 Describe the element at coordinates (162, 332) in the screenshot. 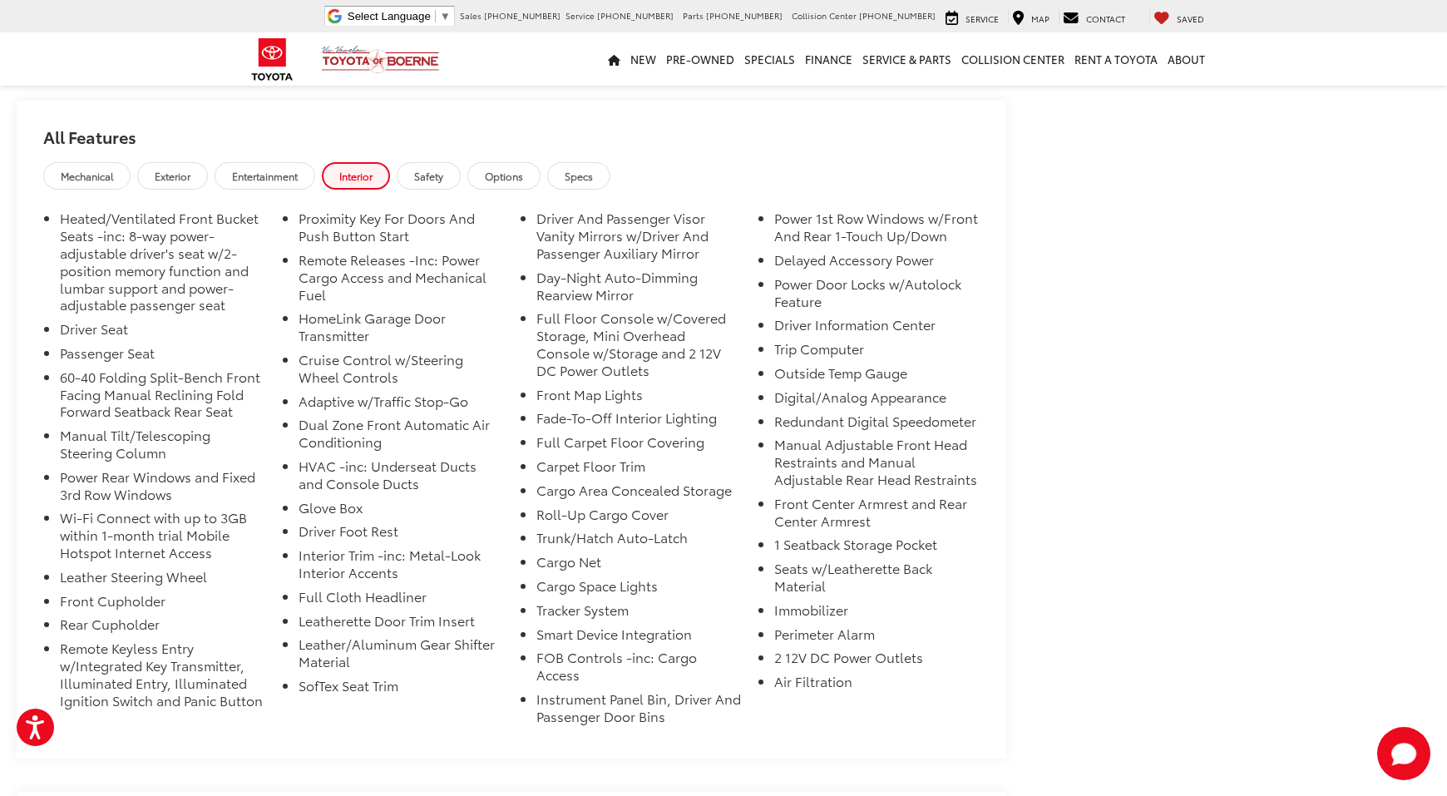

I see `li: Driver Seat` at that location.